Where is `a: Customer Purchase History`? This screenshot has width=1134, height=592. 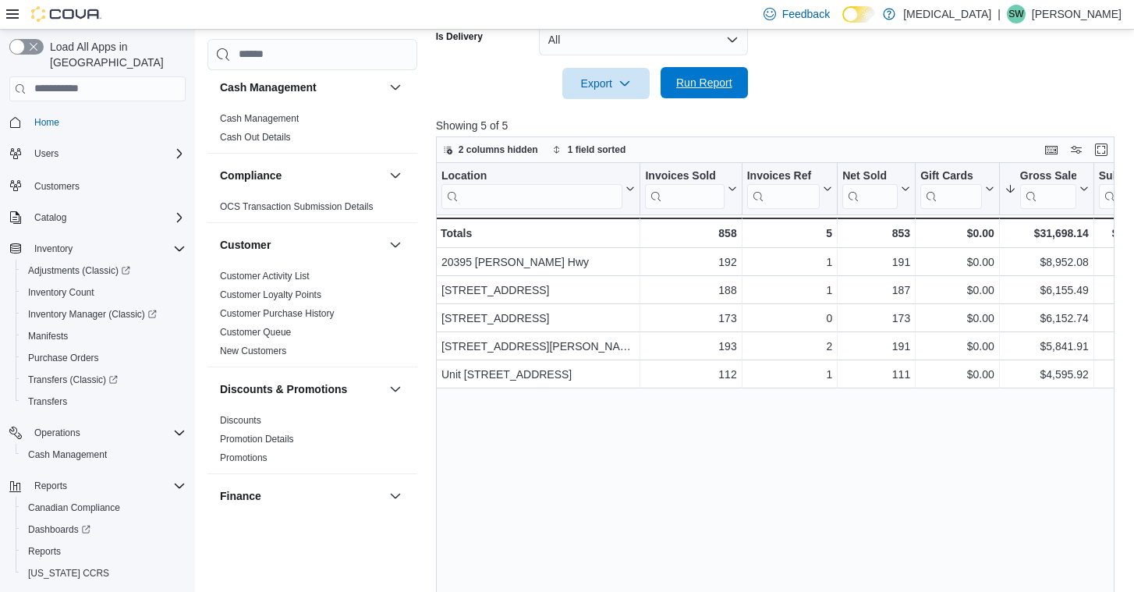 a: Customer Purchase History is located at coordinates (277, 313).